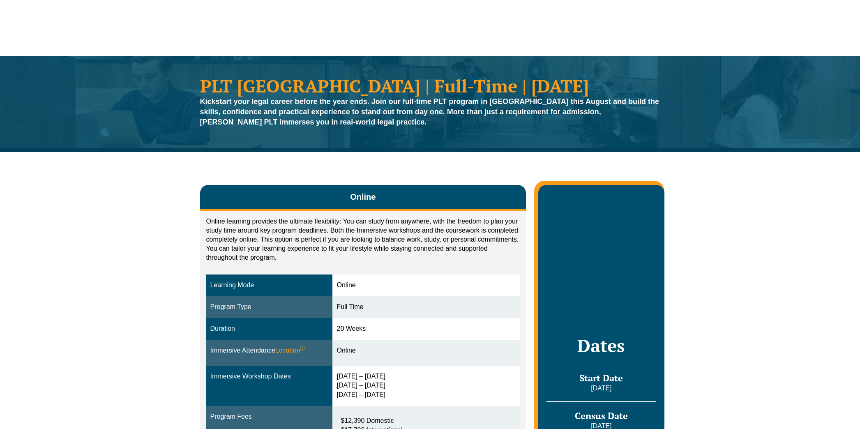  What do you see at coordinates (601, 345) in the screenshot?
I see `h2: Dates` at bounding box center [601, 345].